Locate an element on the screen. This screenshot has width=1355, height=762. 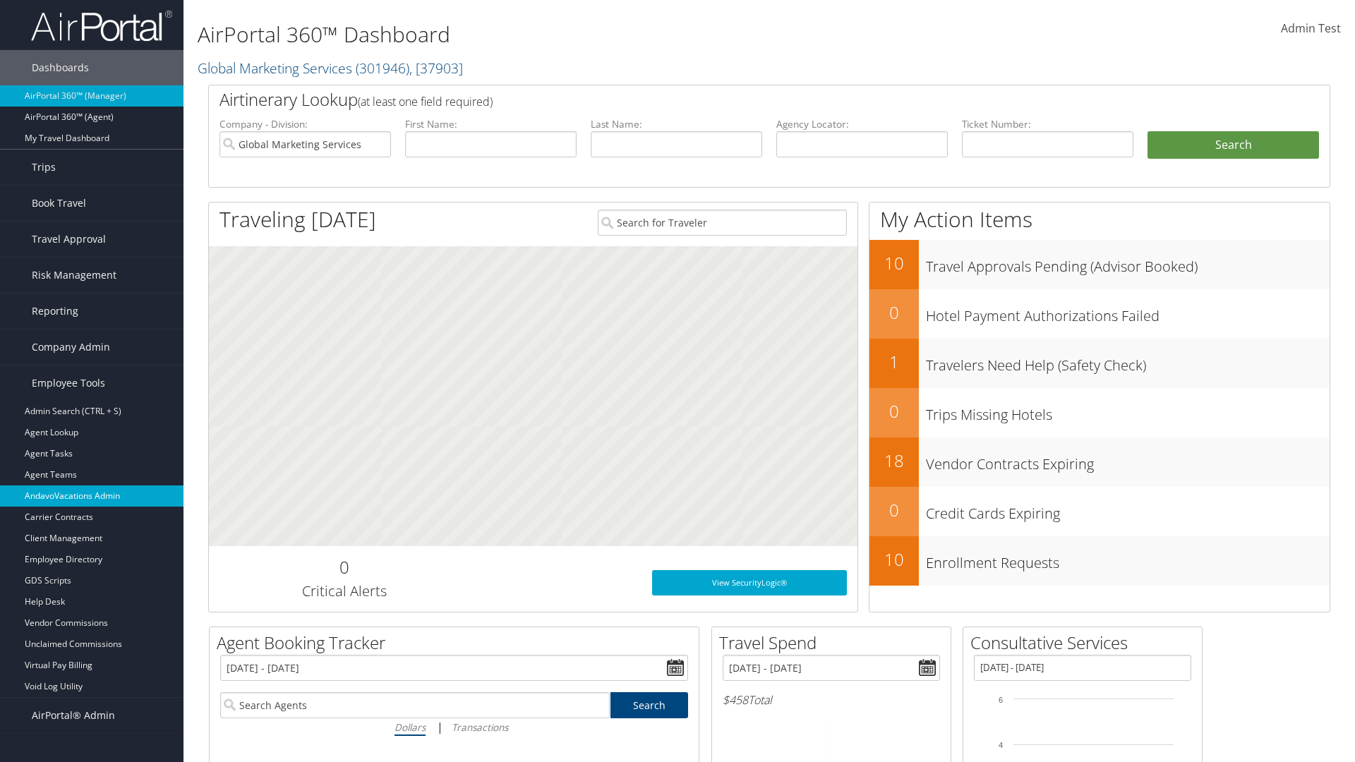
h3: Travel Approvals Pending (Advisor Booked) is located at coordinates (1128, 263).